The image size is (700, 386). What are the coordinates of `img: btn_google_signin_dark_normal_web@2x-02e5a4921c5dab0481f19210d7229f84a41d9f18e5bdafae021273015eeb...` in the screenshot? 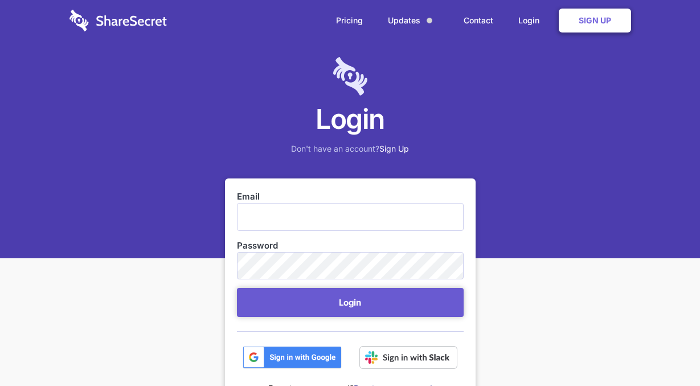 It's located at (292, 357).